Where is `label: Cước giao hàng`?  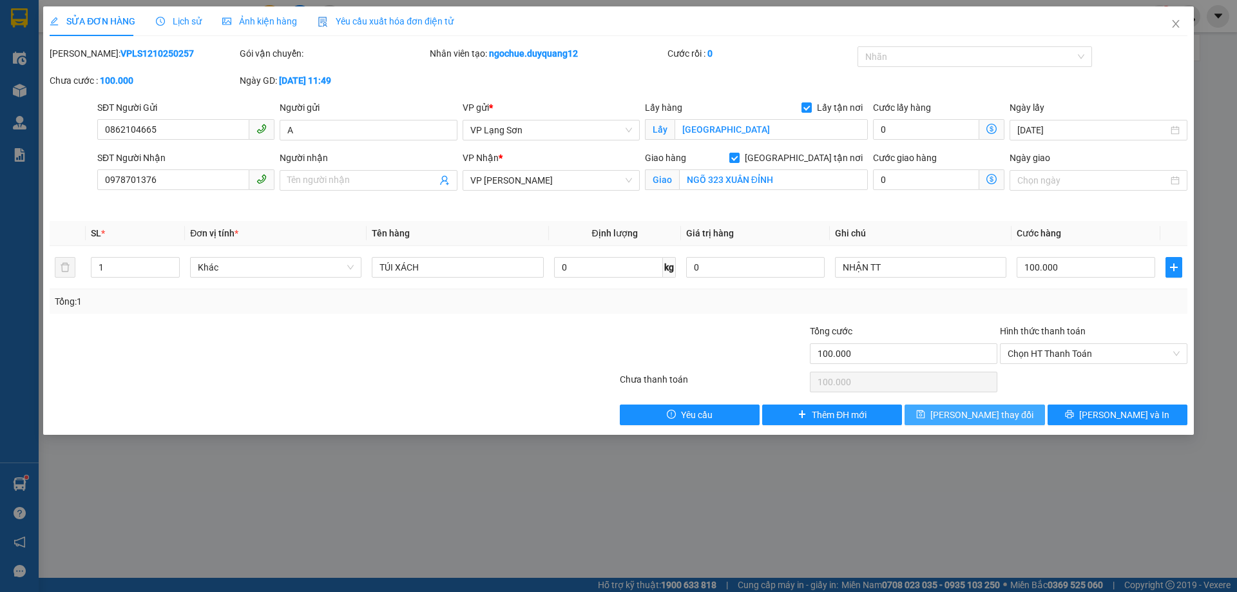 label: Cước giao hàng is located at coordinates (904, 158).